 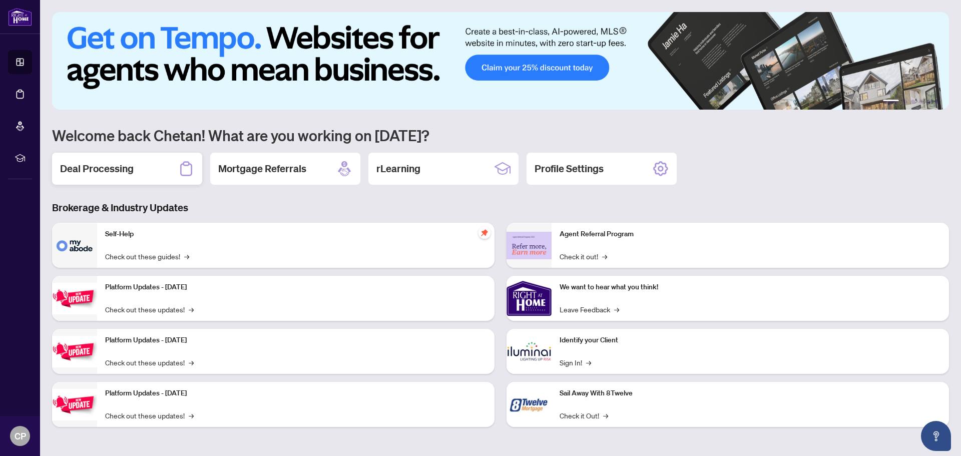 I want to click on h2: rLearning, so click(x=398, y=169).